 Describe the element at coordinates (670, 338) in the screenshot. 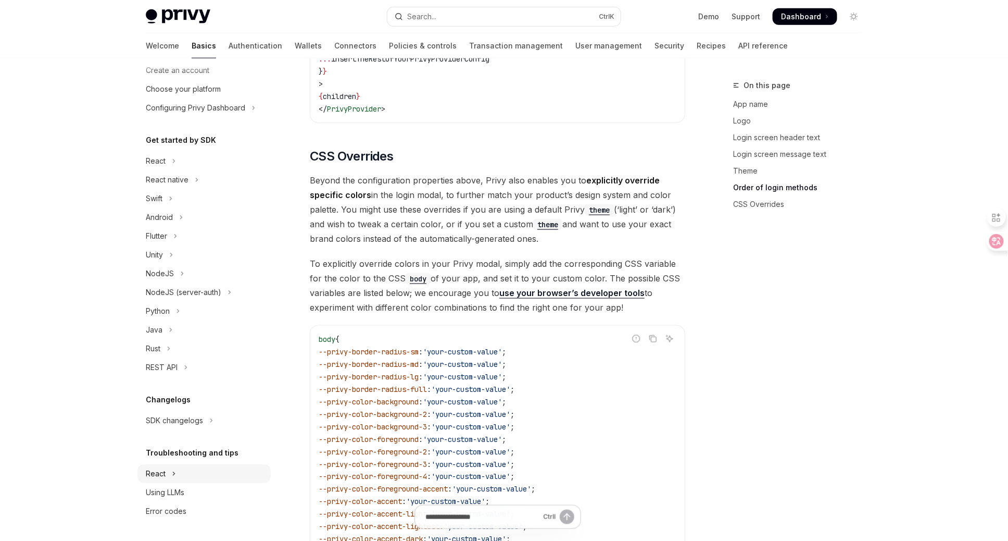

I see `button: Ask AI` at that location.